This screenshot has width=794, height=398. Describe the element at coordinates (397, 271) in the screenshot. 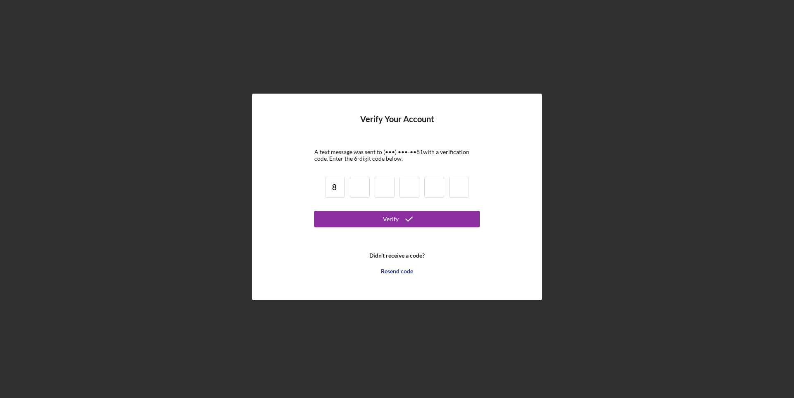

I see `button: Resend code` at that location.